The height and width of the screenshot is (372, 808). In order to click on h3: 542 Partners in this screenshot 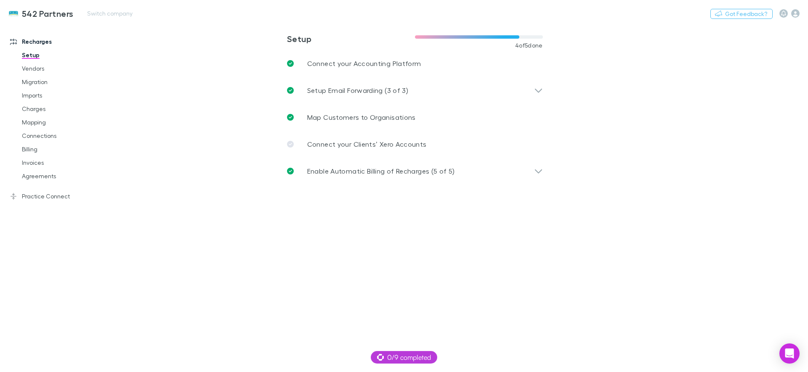, I will do `click(48, 13)`.